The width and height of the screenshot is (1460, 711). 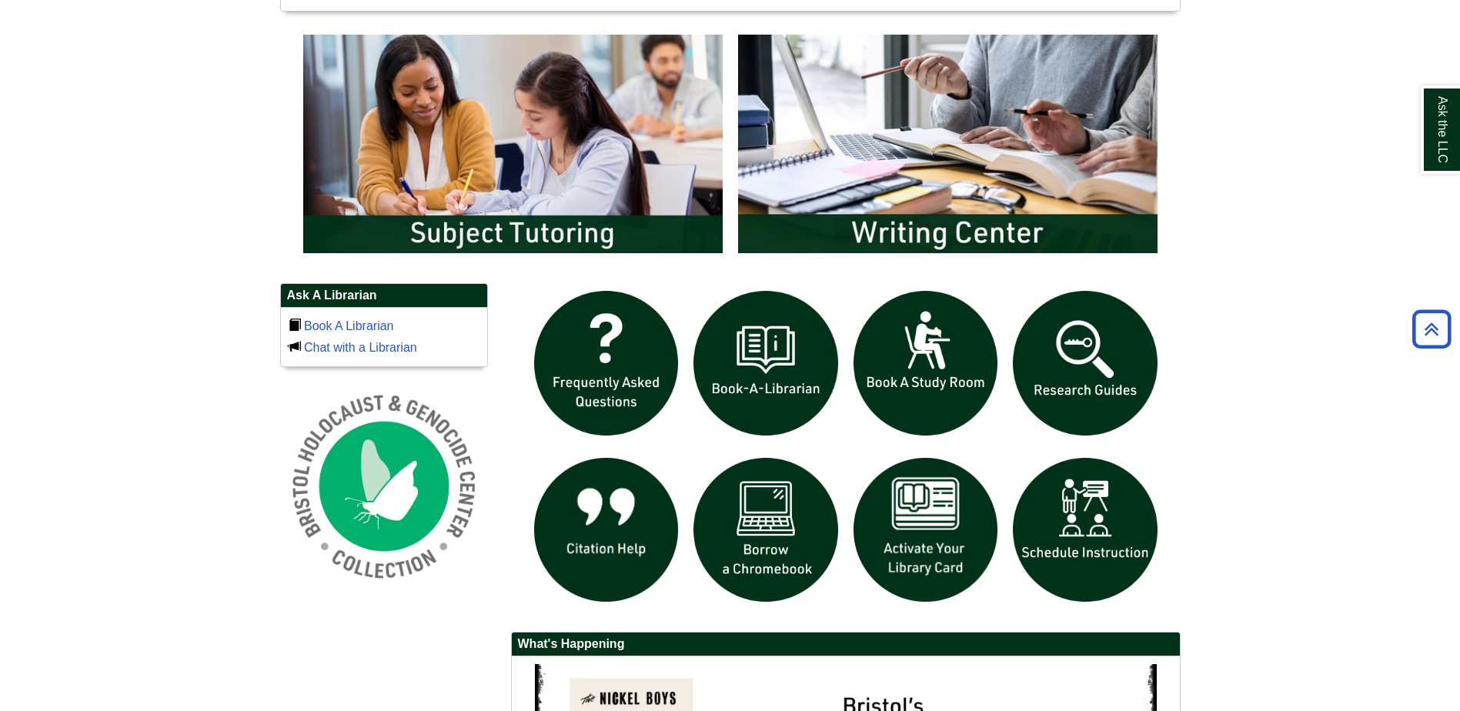 I want to click on a: Chat with a Librarian, so click(x=360, y=347).